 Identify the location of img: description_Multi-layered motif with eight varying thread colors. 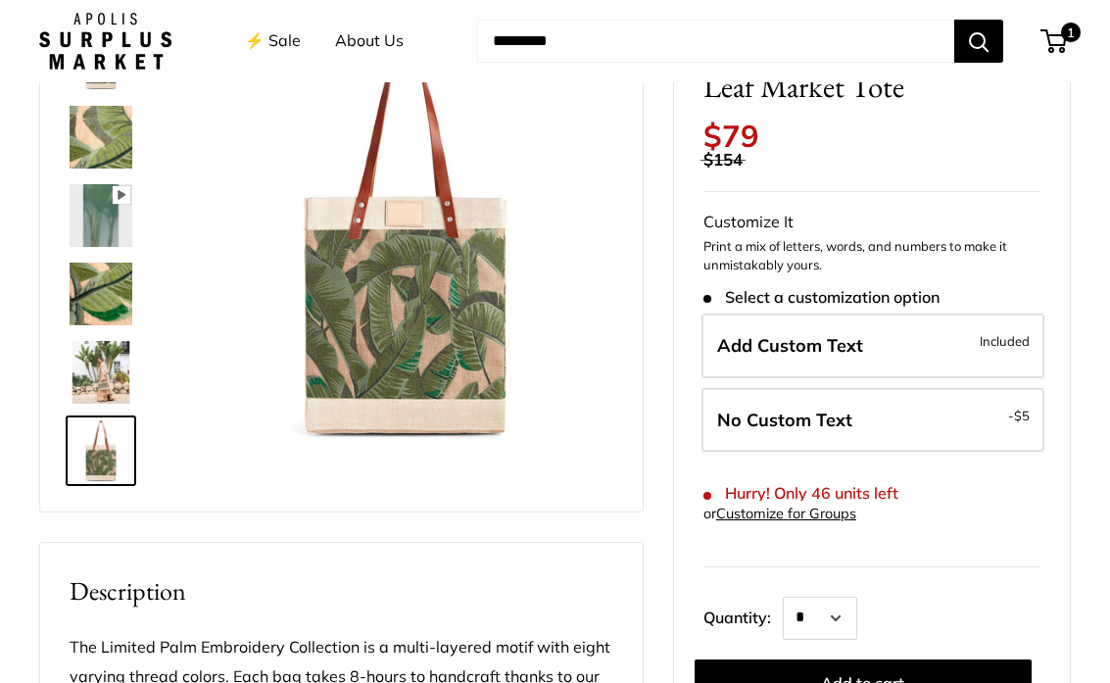
(101, 215).